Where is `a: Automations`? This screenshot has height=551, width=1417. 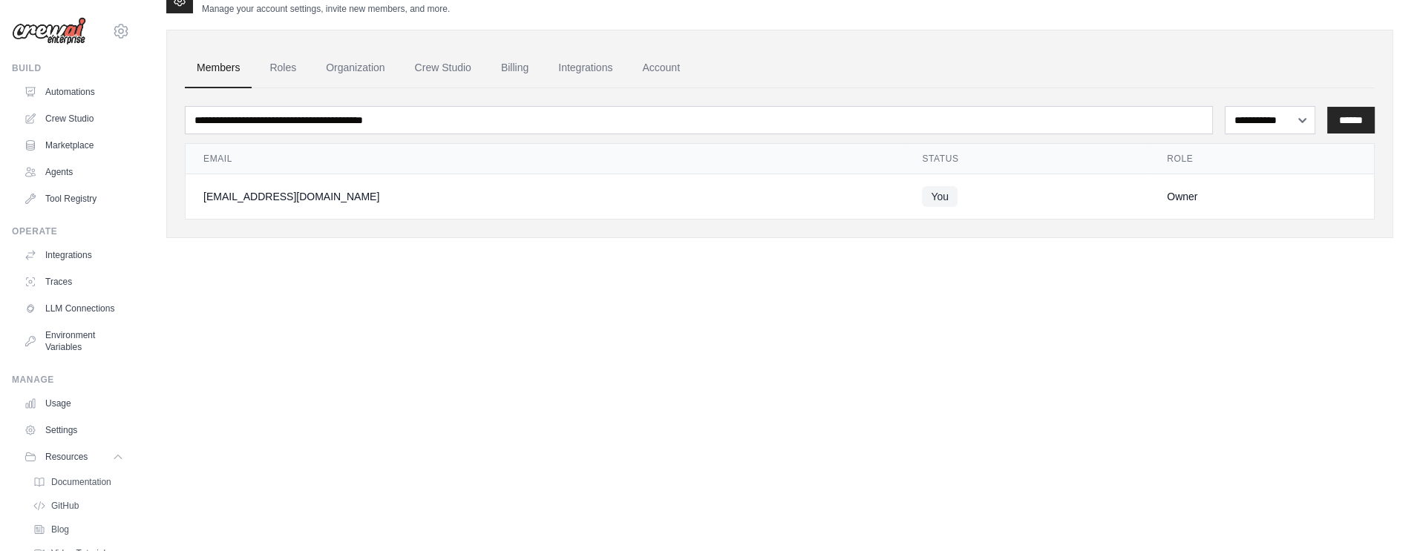 a: Automations is located at coordinates (73, 92).